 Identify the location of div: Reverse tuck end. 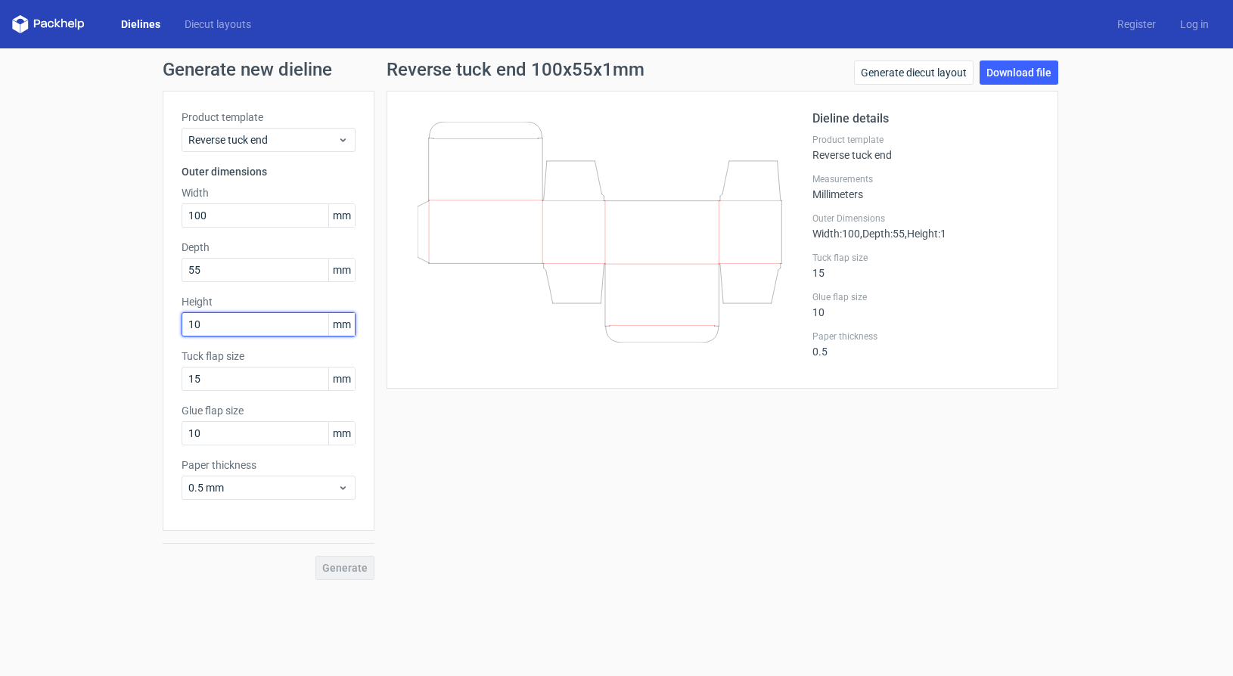
(926, 147).